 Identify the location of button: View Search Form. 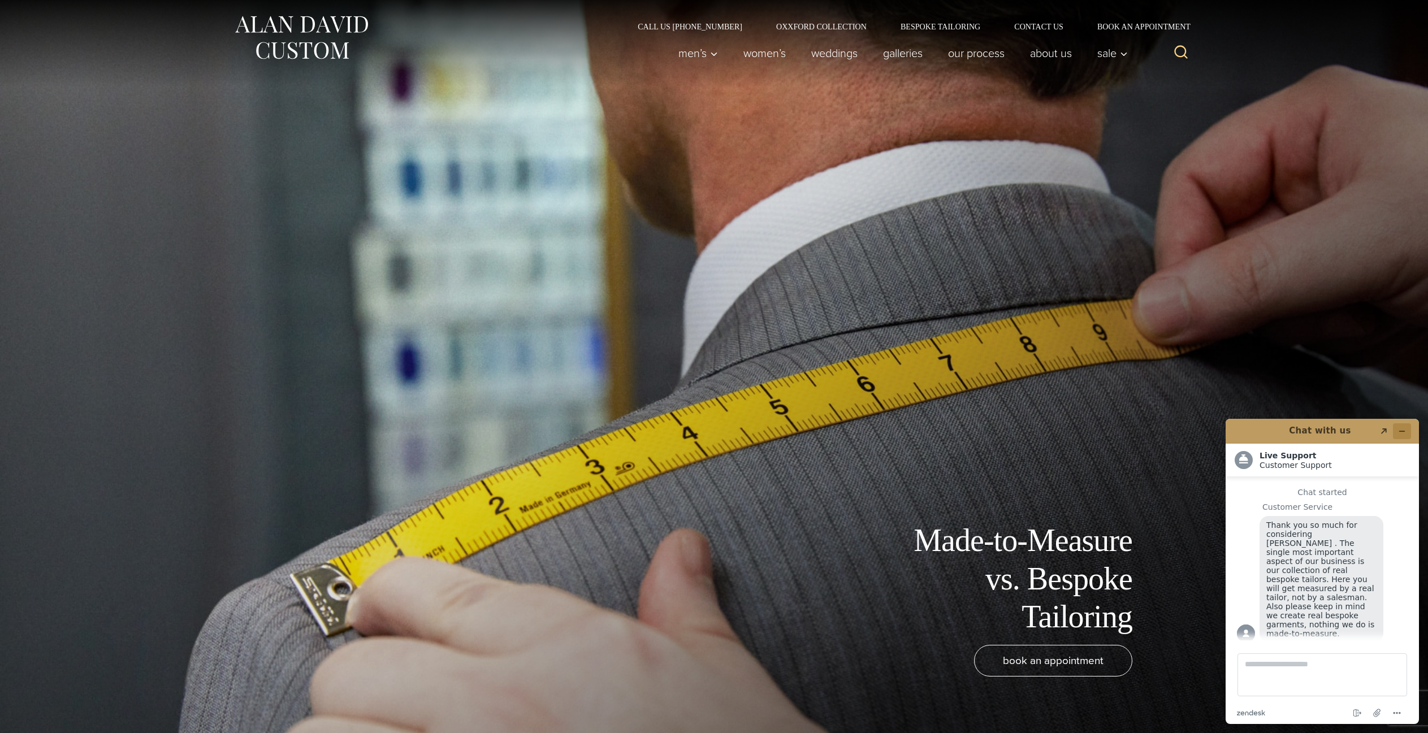
(1181, 53).